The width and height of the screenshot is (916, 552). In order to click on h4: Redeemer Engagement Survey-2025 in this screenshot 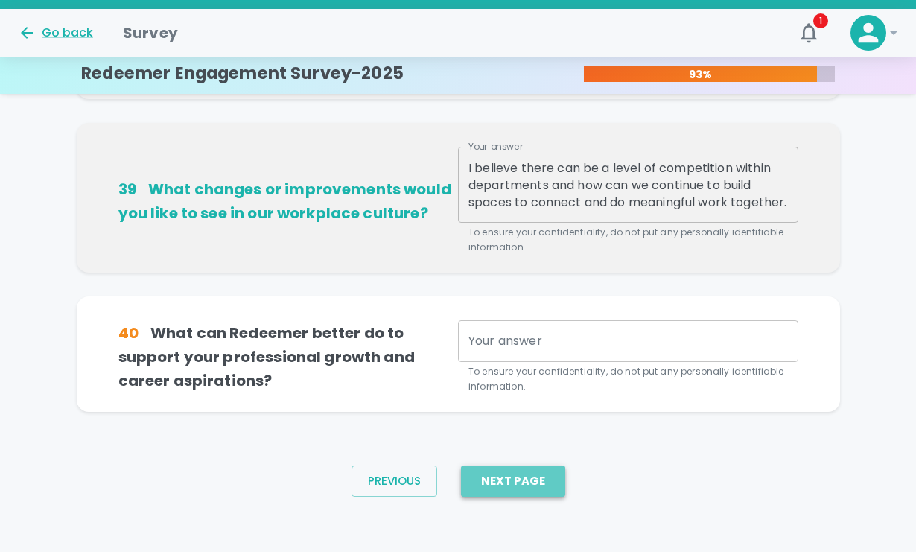, I will do `click(242, 74)`.